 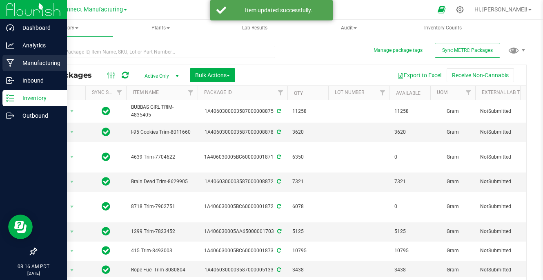 What do you see at coordinates (39, 28) in the screenshot?
I see `p: Dashboard` at bounding box center [39, 28].